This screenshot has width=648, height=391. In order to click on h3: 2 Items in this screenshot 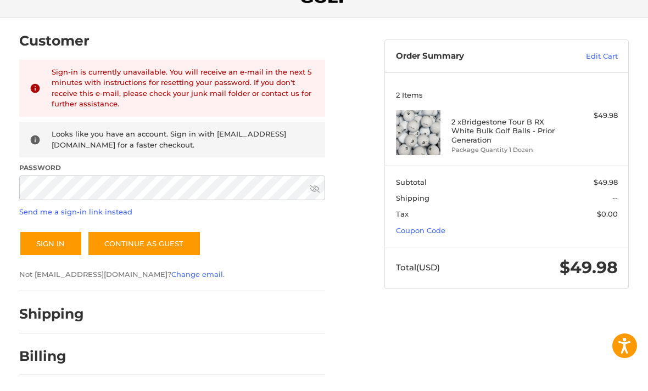, I will do `click(507, 95)`.